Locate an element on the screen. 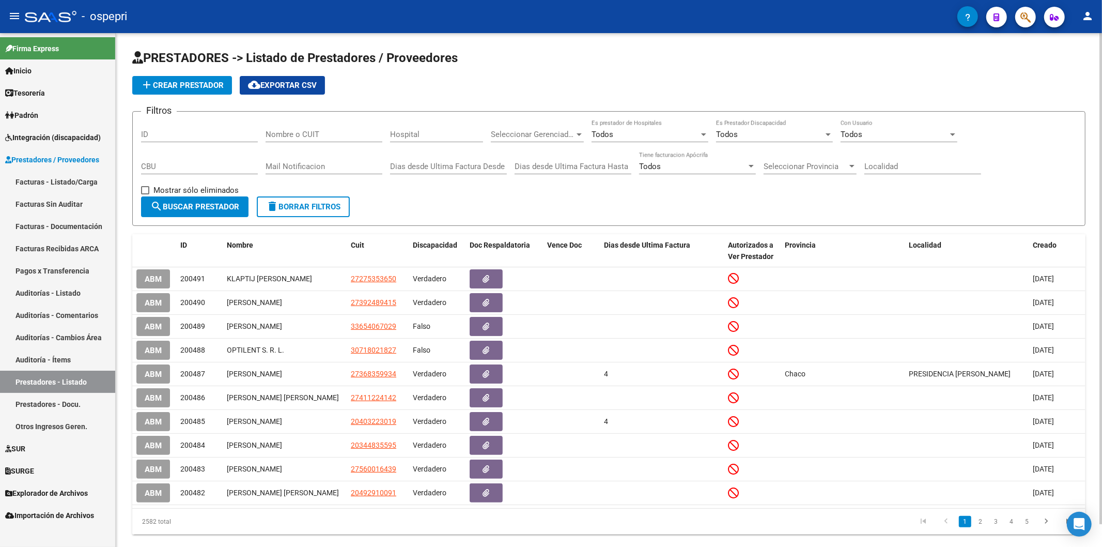  span: 27411224142 is located at coordinates (374, 397).